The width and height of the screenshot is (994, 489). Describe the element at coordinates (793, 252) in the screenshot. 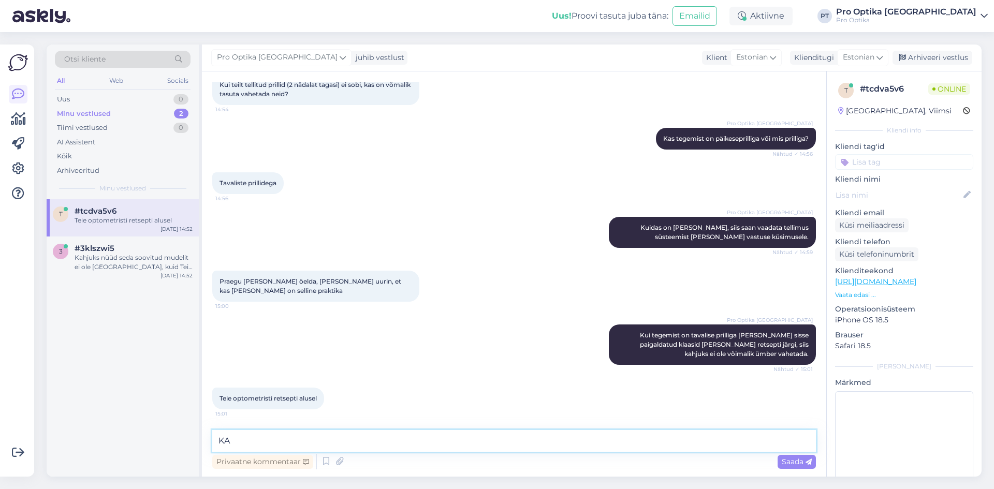

I see `span: Nähtud ✓ 14:59` at that location.